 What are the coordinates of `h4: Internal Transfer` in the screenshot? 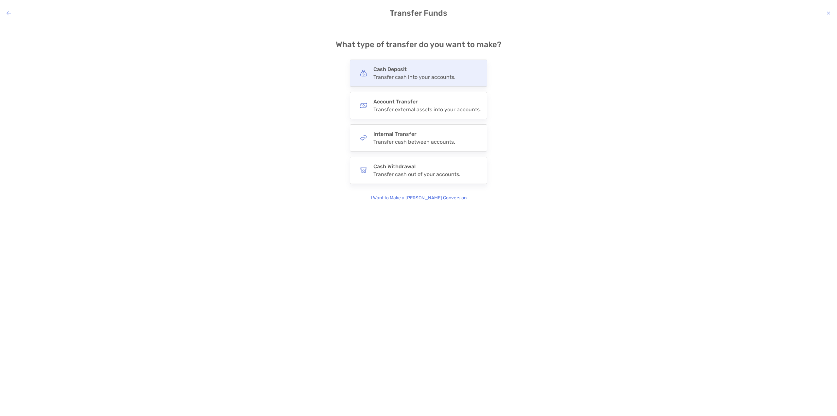 It's located at (414, 134).